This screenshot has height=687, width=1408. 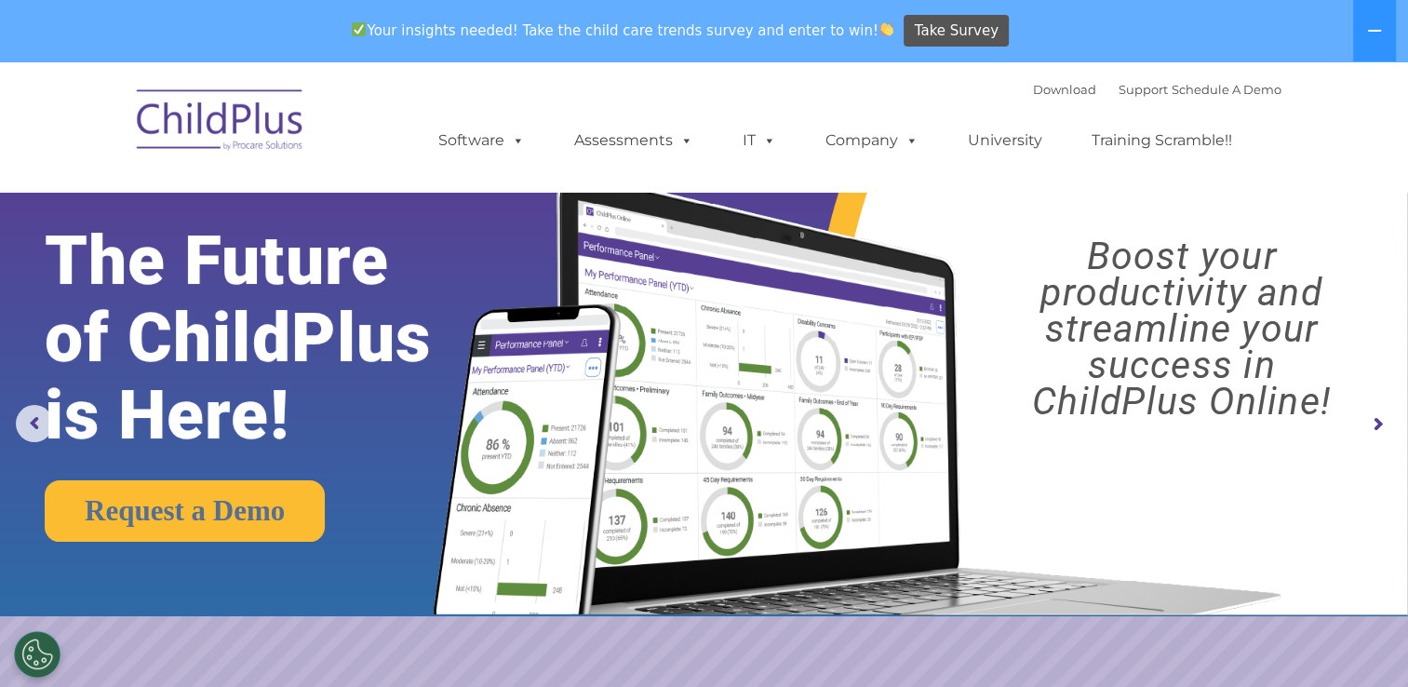 What do you see at coordinates (269, 338) in the screenshot?
I see `rs-layer: The Future of ChildPlus is Here!` at bounding box center [269, 338].